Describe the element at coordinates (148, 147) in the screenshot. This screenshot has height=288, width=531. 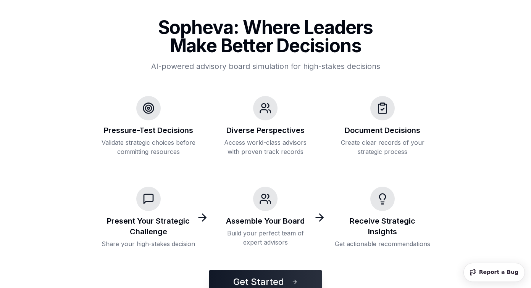
I see `p: Validate strategic choices before committing resources` at that location.